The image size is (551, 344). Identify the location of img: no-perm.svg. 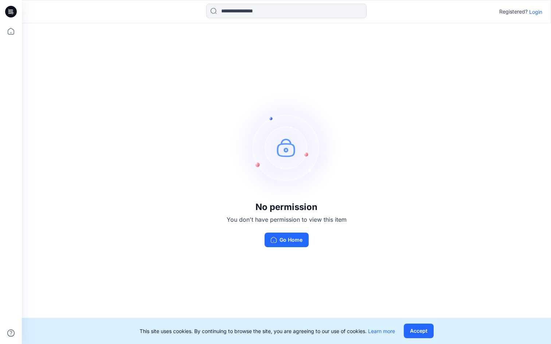
(286, 147).